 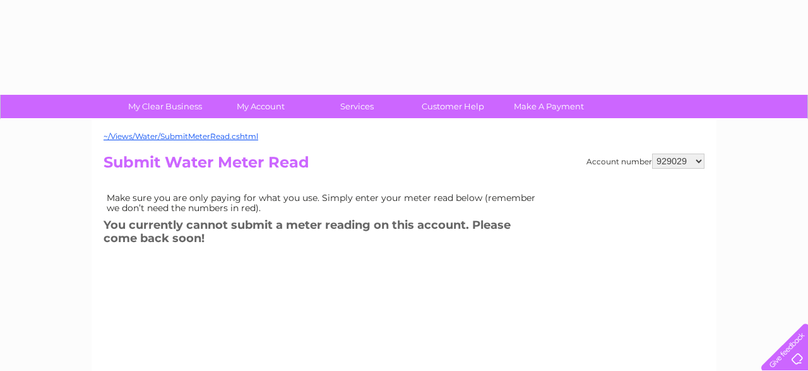 I want to click on td: Make sure you are only paying for what you use. Simply enter your meter read below (remember we d..., so click(x=325, y=203).